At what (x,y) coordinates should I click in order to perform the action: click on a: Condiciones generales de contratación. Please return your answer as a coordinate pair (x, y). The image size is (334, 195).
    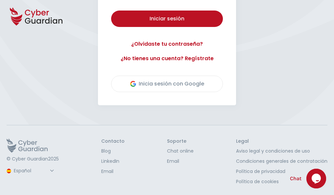
    Looking at the image, I should click on (282, 161).